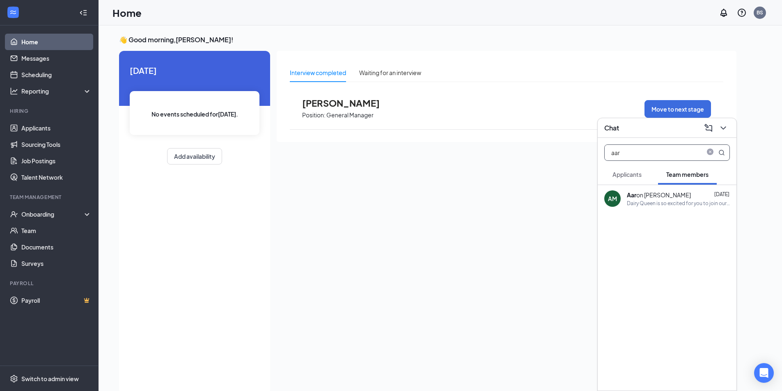 The width and height of the screenshot is (782, 391). I want to click on a: Sourcing Tools, so click(56, 144).